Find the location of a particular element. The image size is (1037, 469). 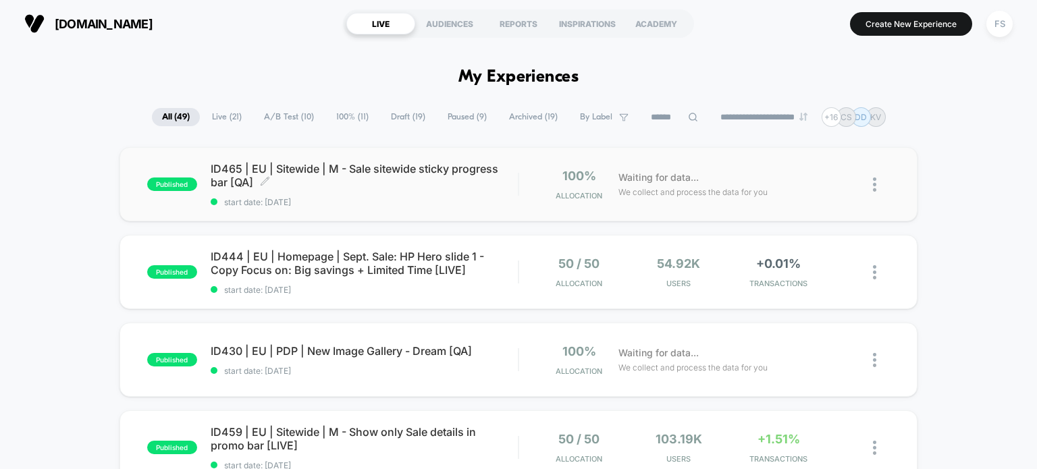

img: end is located at coordinates (803, 117).